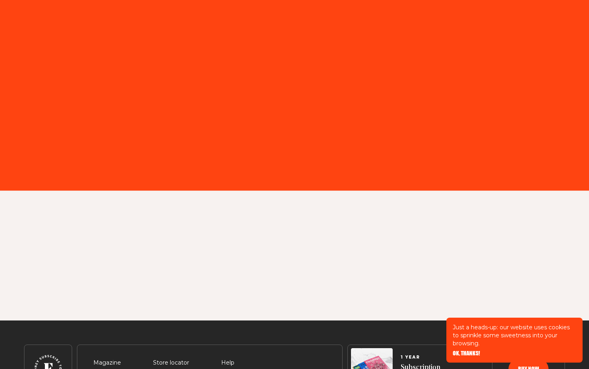 This screenshot has width=589, height=369. I want to click on span: Magazine, so click(107, 363).